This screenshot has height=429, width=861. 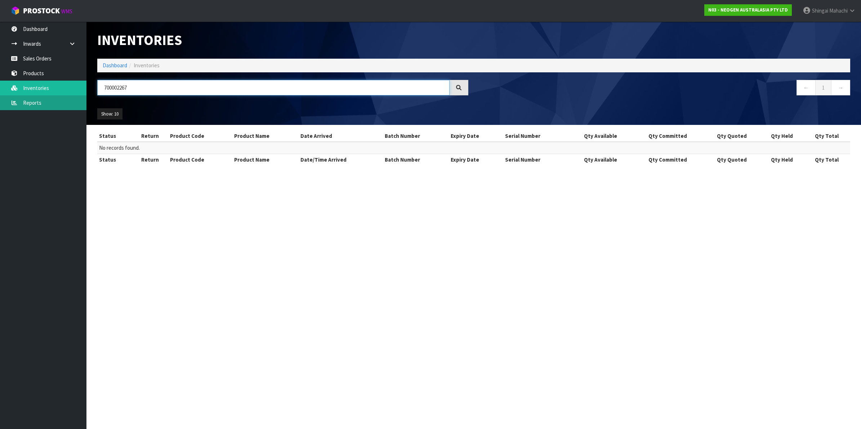 I want to click on span: ProStock, so click(x=41, y=11).